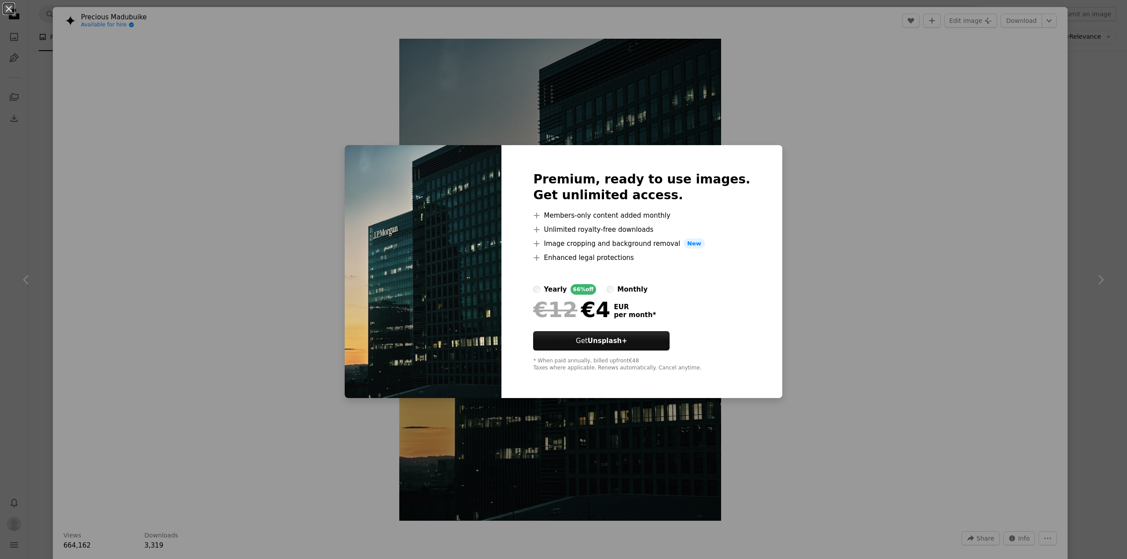 Image resolution: width=1127 pixels, height=559 pixels. I want to click on div: 66% off, so click(583, 290).